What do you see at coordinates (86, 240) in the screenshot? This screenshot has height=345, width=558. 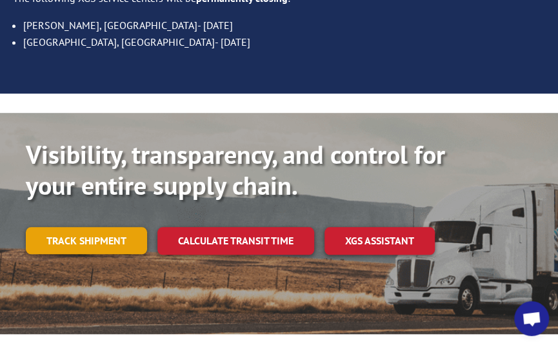 I see `a: Track shipment` at bounding box center [86, 240].